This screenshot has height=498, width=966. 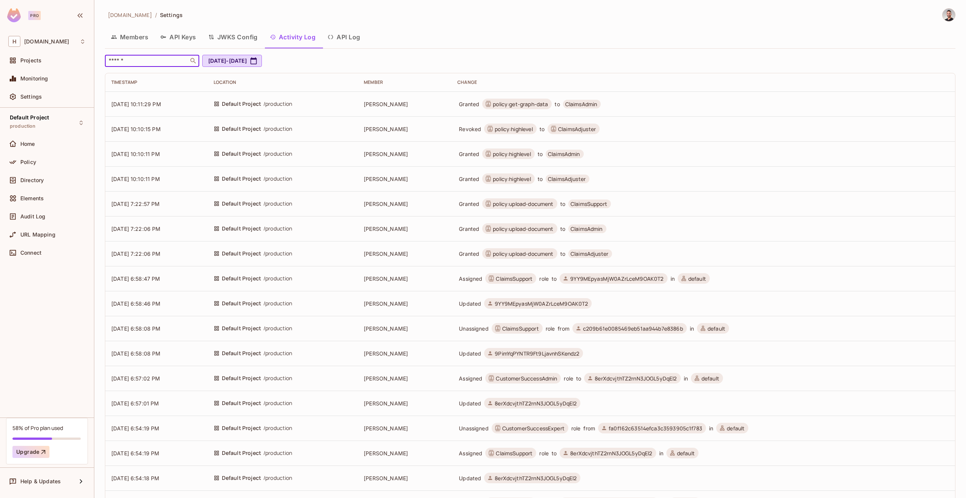 What do you see at coordinates (28, 144) in the screenshot?
I see `span: Home` at bounding box center [28, 144].